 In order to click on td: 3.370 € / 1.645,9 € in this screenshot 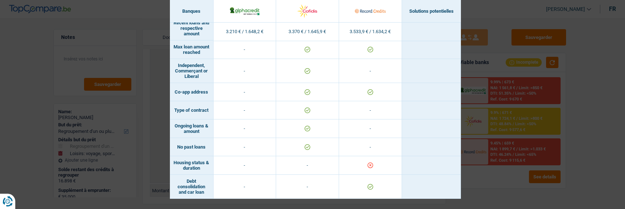, I will do `click(308, 32)`.